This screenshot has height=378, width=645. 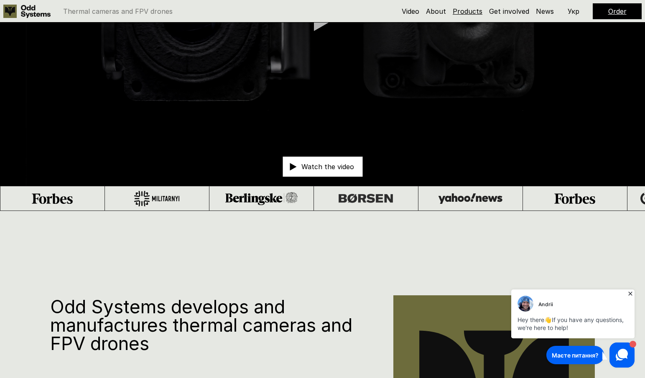 I want to click on h1: Odd Systems develops and manufactures thermal cameras and FPV drones, so click(x=209, y=325).